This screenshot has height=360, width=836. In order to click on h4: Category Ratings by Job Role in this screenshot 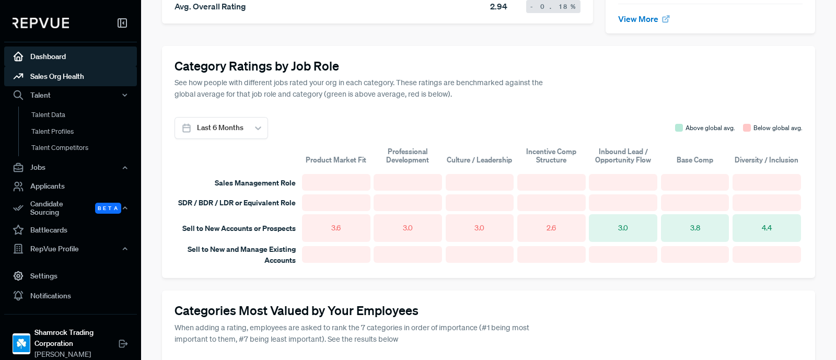, I will do `click(488, 66)`.